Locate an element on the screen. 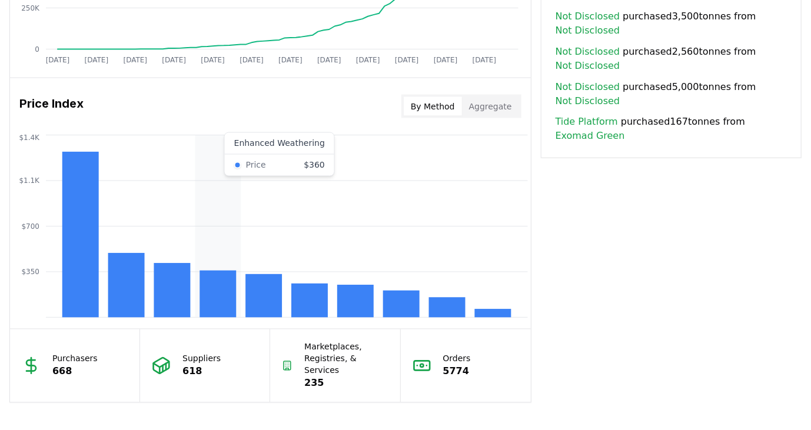 This screenshot has height=430, width=811. tspan: 0 is located at coordinates (37, 49).